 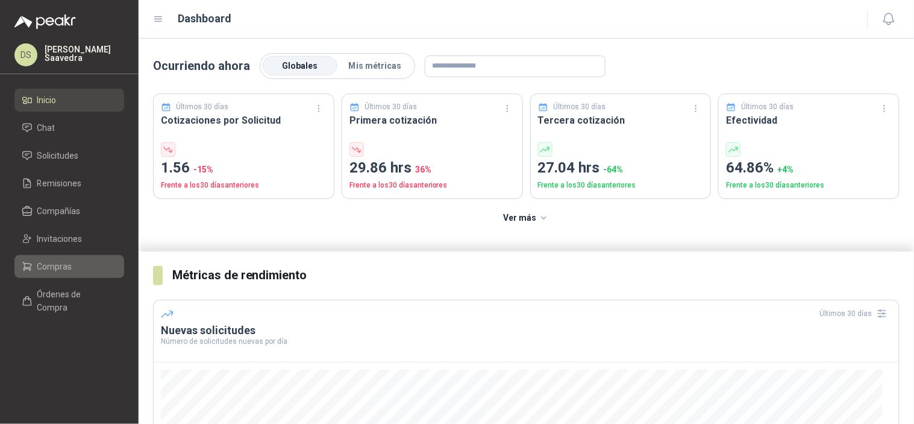 What do you see at coordinates (785, 169) in the screenshot?
I see `span: + 4 %` at bounding box center [785, 169].